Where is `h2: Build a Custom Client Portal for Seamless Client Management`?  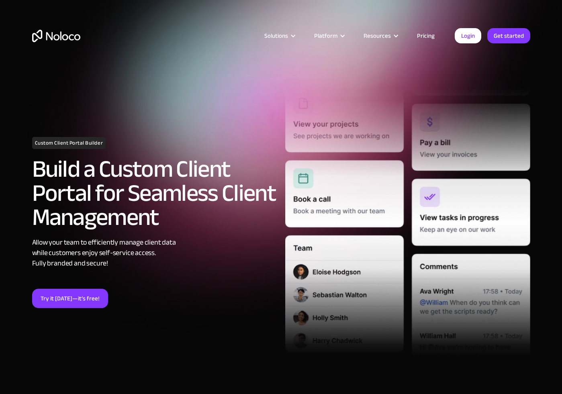 h2: Build a Custom Client Portal for Seamless Client Management is located at coordinates (155, 193).